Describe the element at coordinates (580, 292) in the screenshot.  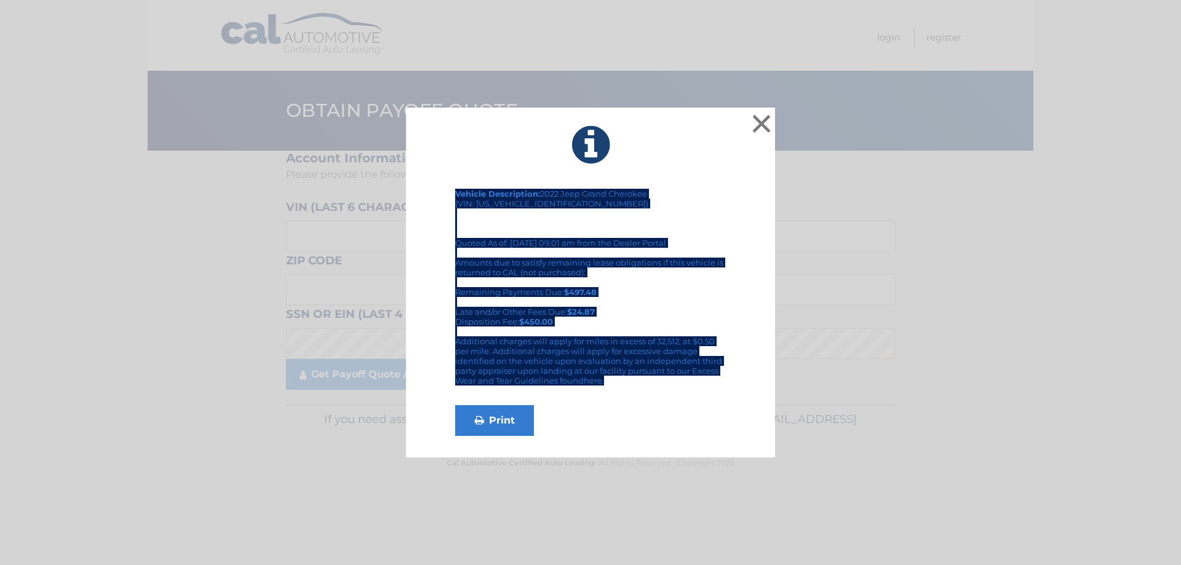
I see `b: $497.48` at that location.